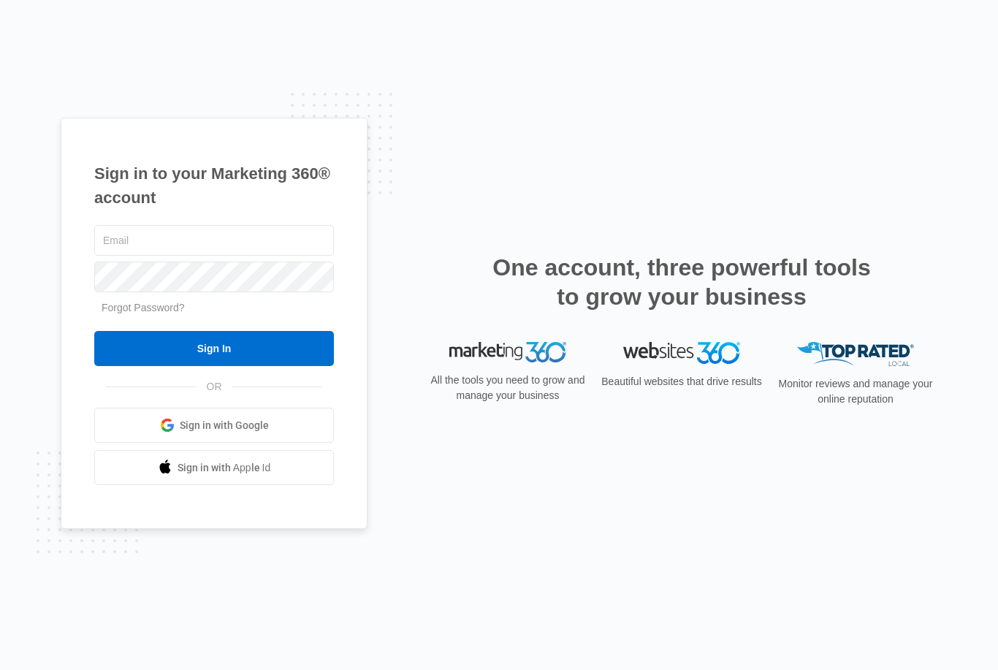  I want to click on a: Sign in with Google, so click(214, 425).